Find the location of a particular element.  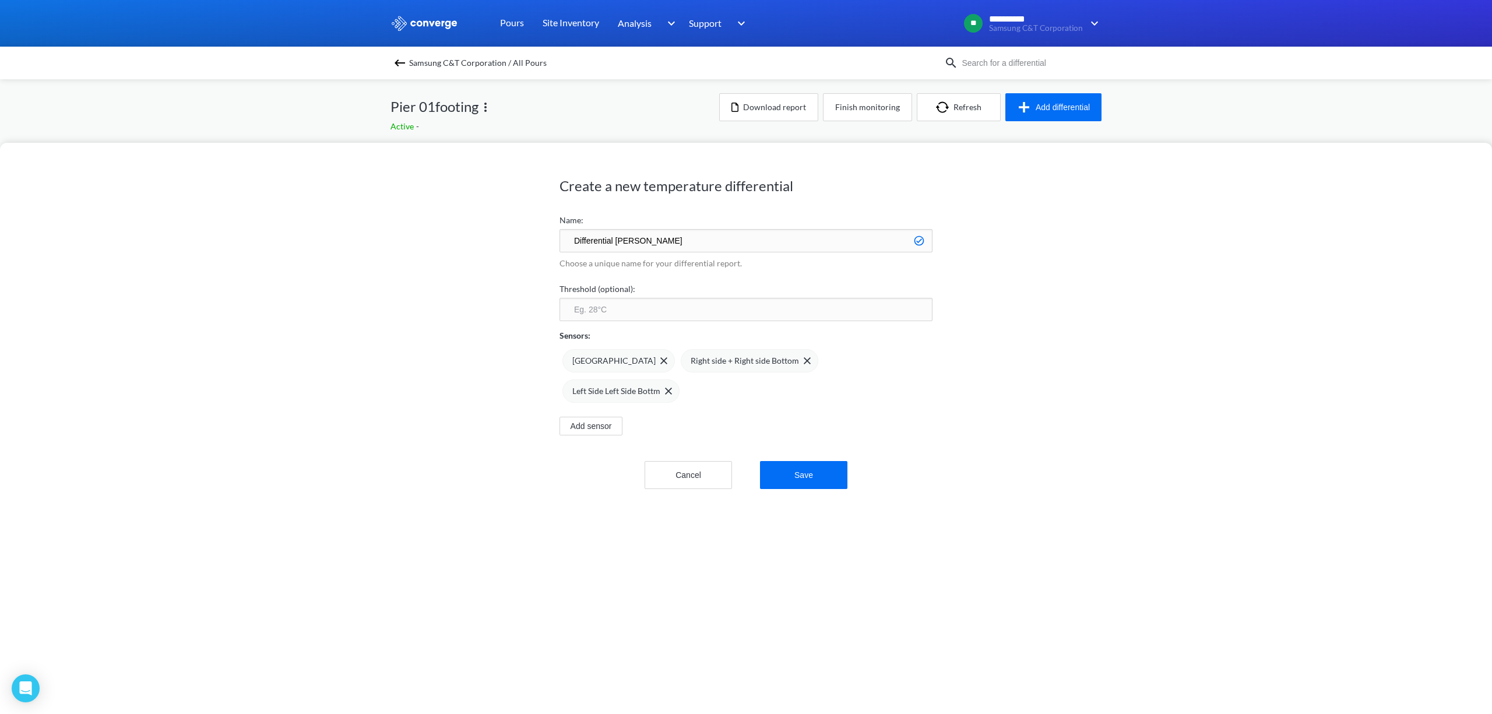

img: backspace.svg is located at coordinates (400, 63).